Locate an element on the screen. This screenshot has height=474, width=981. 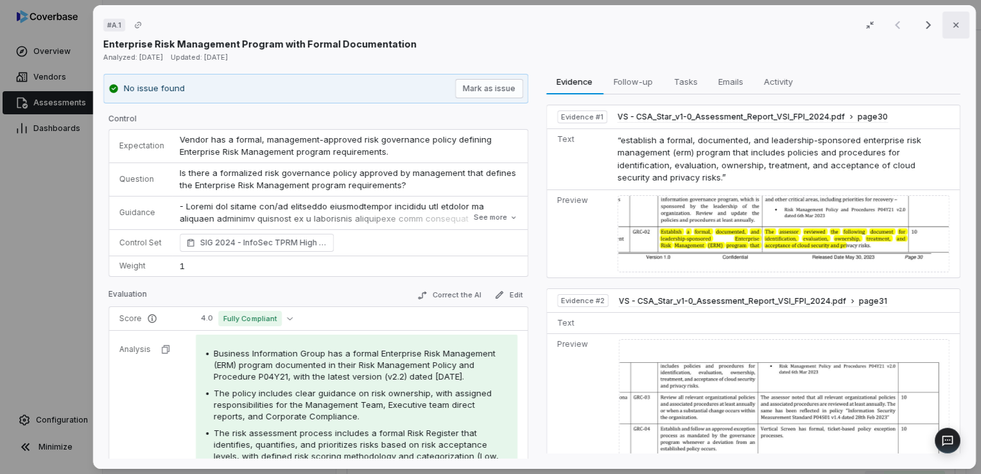
p: Score is located at coordinates (150, 318).